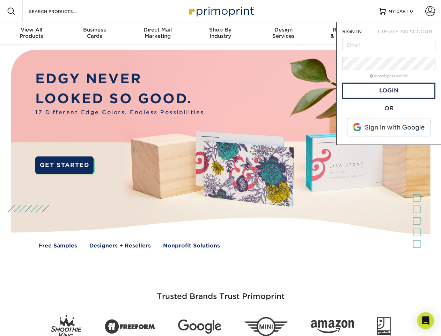 This screenshot has width=441, height=336. What do you see at coordinates (389, 44) in the screenshot?
I see `input: Email` at bounding box center [389, 44].